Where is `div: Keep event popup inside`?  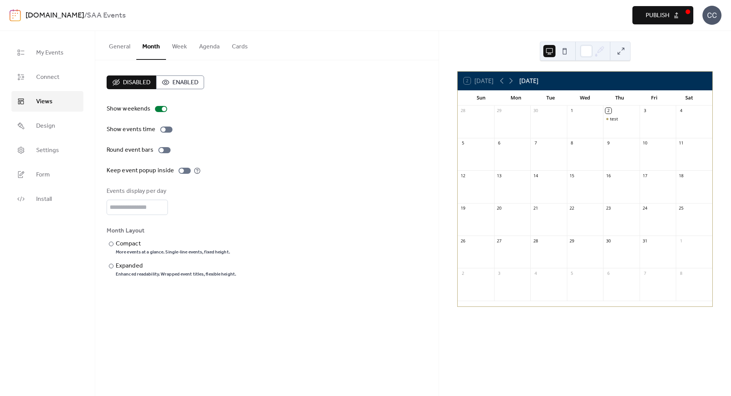 div: Keep event popup inside is located at coordinates (140, 171).